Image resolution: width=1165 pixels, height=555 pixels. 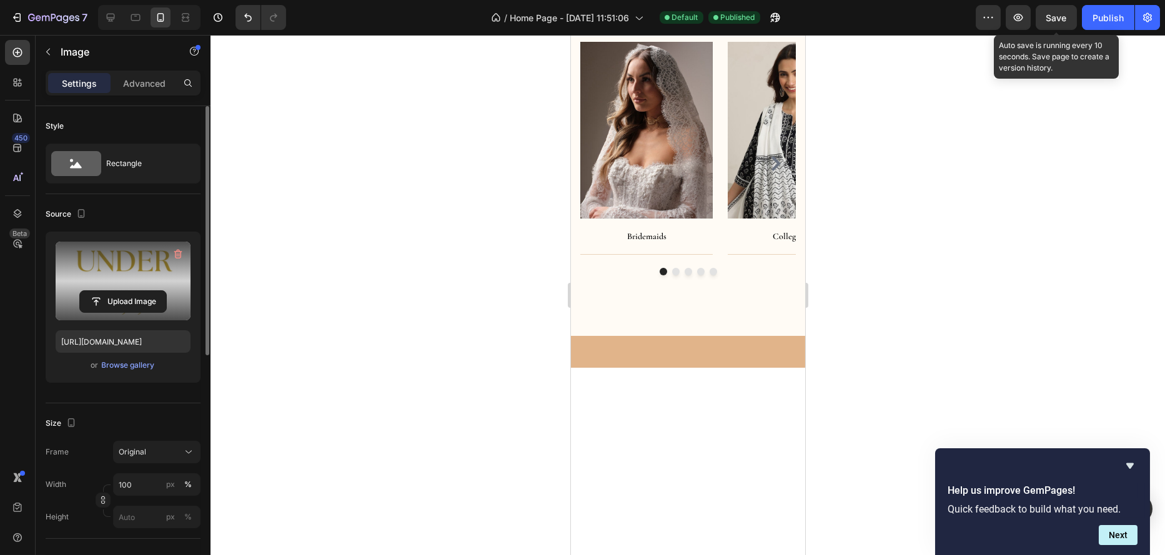 I want to click on a: Image Title, so click(x=223, y=95).